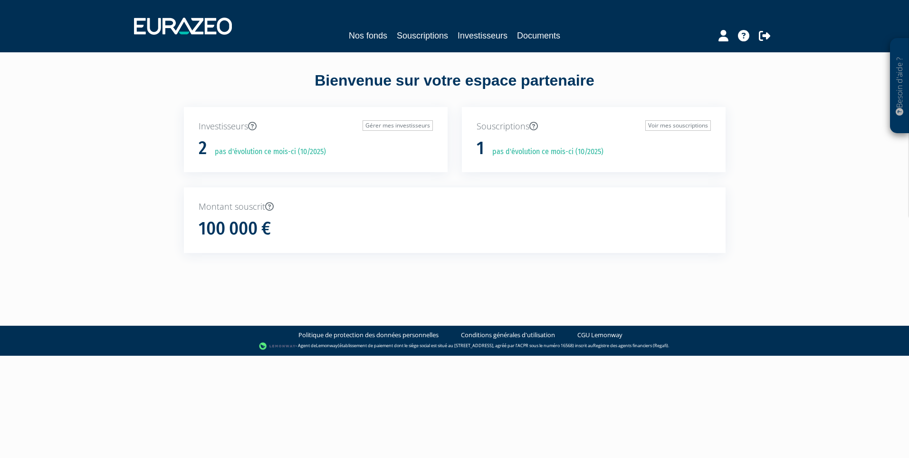  What do you see at coordinates (482, 36) in the screenshot?
I see `a: Investisseurs` at bounding box center [482, 36].